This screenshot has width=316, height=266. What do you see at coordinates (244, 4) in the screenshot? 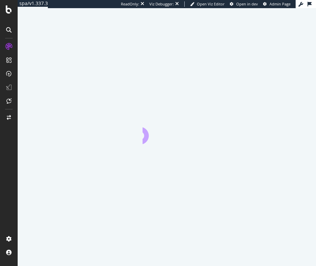
I see `a: Open in dev` at bounding box center [244, 4].